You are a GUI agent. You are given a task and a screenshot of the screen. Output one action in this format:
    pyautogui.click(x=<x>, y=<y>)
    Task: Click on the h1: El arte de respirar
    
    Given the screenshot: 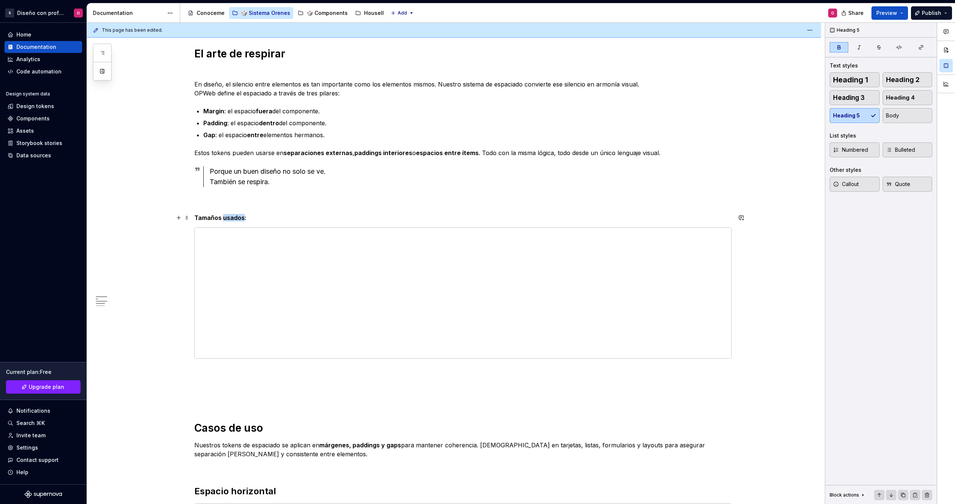 What is the action you would take?
    pyautogui.click(x=463, y=54)
    